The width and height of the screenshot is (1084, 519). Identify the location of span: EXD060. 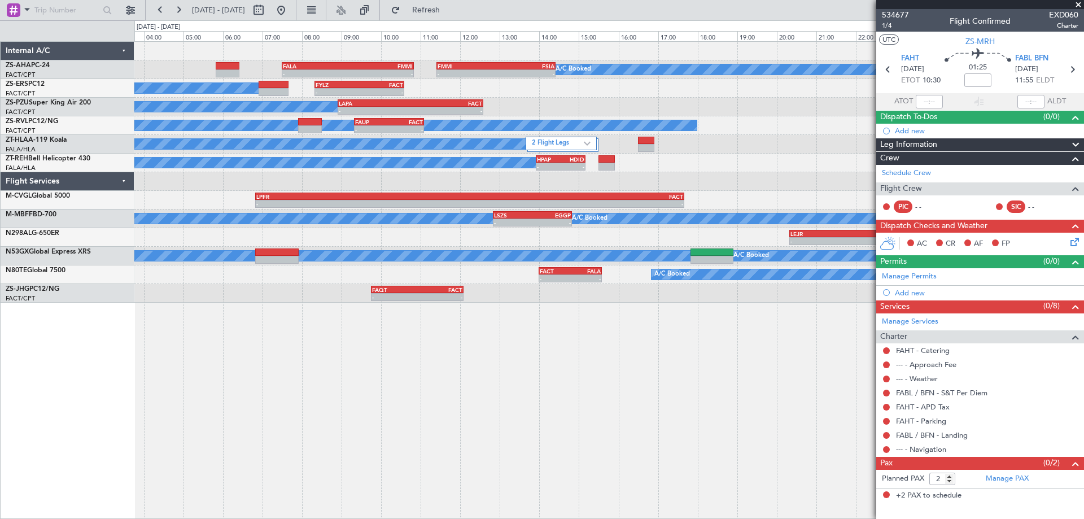
(1064, 15).